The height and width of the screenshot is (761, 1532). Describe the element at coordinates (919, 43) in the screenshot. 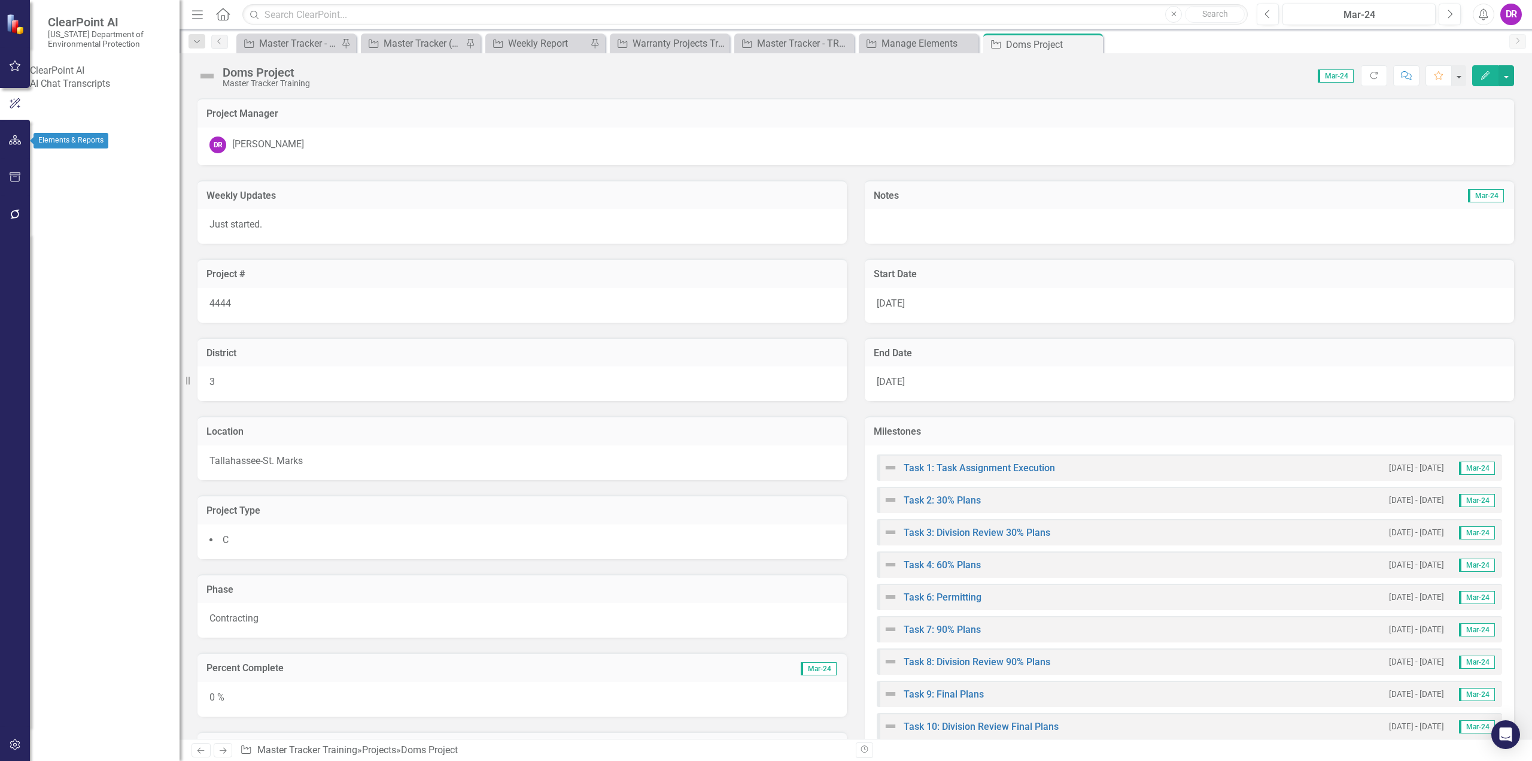

I see `a: Manage Elements` at that location.